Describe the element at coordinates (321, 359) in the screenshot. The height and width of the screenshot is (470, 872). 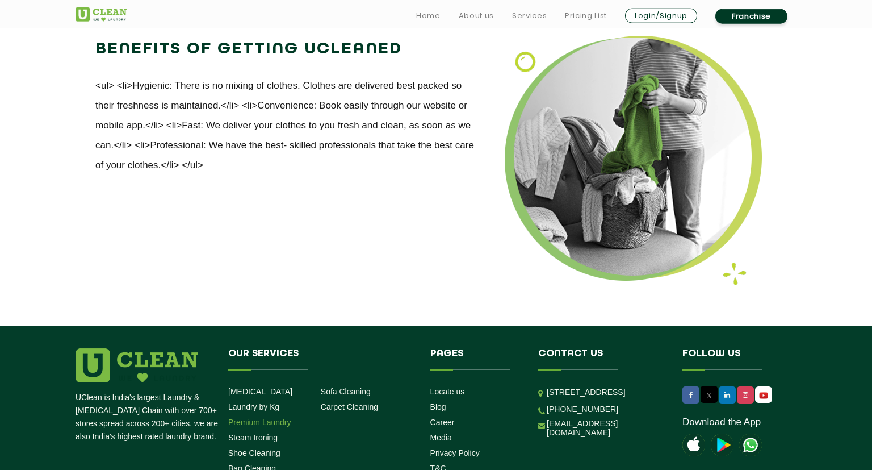
I see `h4: Our Services` at that location.